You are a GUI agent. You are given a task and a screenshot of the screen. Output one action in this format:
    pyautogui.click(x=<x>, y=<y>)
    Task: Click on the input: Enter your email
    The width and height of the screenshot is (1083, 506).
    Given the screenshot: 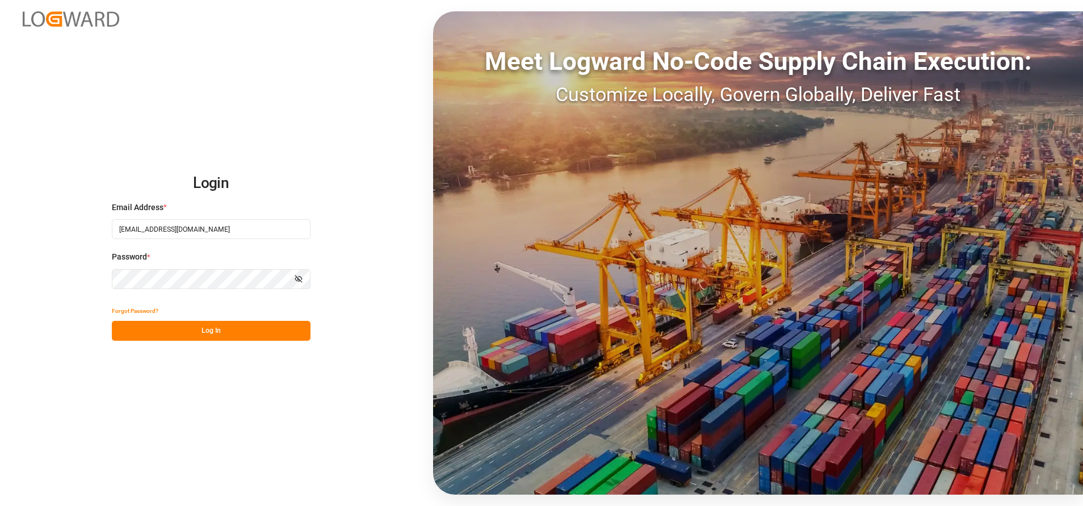 What is the action you would take?
    pyautogui.click(x=211, y=229)
    